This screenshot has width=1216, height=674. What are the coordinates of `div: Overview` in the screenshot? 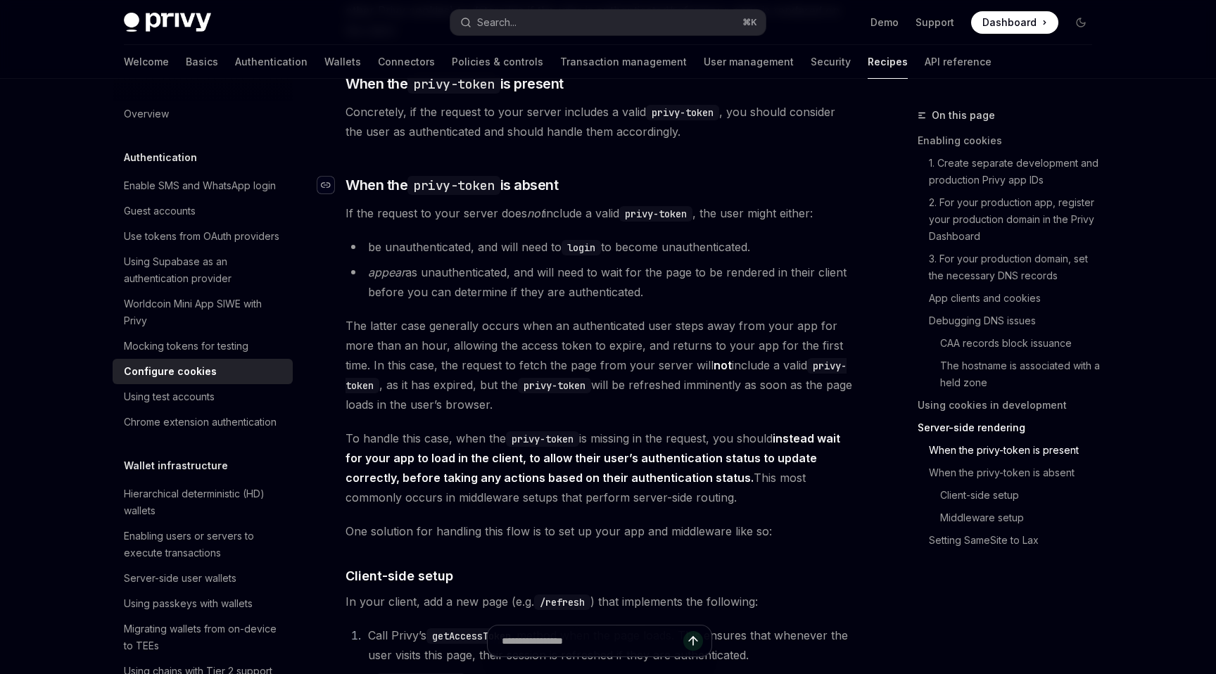 It's located at (146, 114).